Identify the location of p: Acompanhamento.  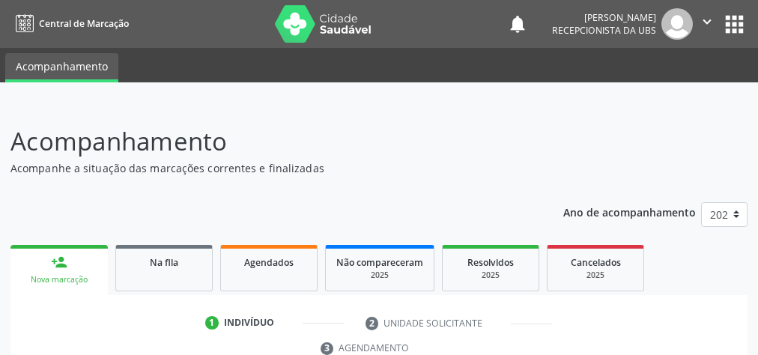
(268, 142).